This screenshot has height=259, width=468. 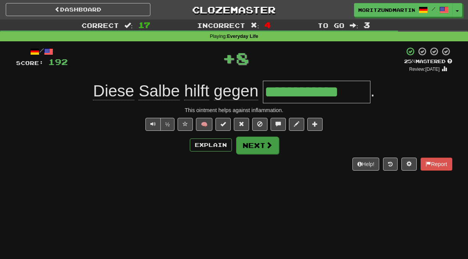 What do you see at coordinates (78, 10) in the screenshot?
I see `a: Dashboard` at bounding box center [78, 10].